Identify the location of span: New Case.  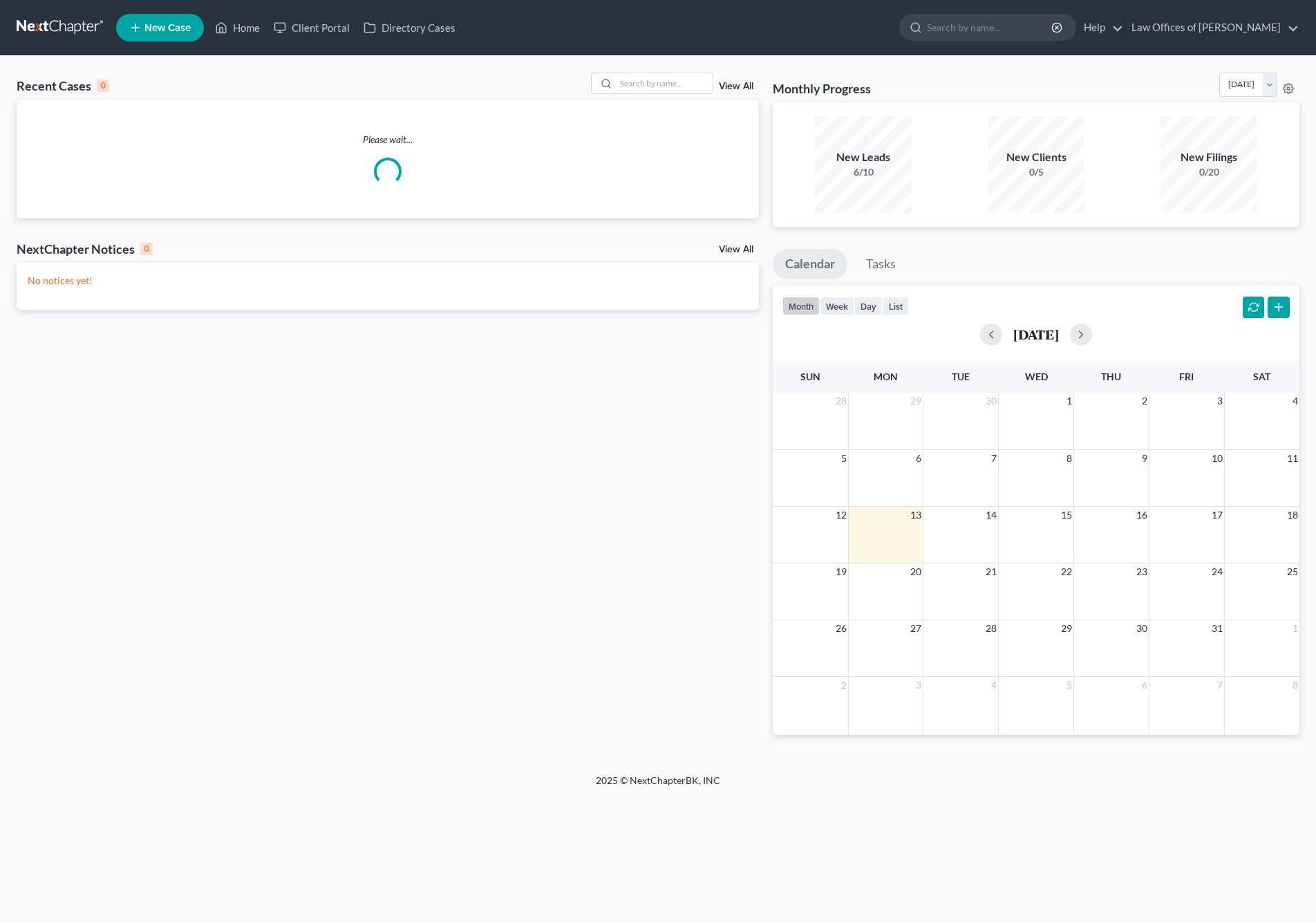
(167, 28).